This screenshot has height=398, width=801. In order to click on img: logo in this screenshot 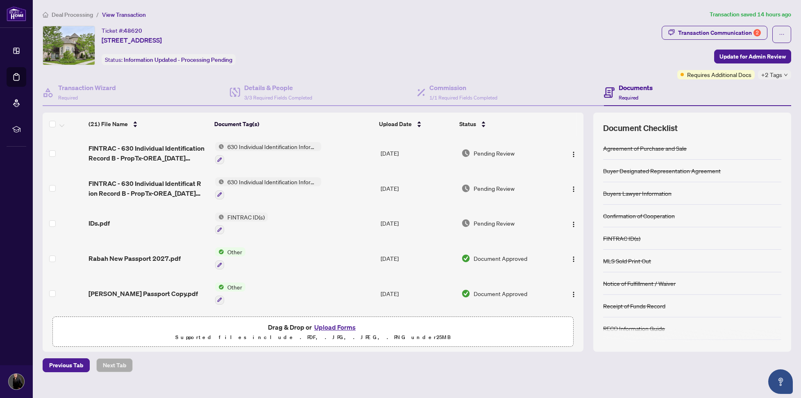, I will do `click(16, 14)`.